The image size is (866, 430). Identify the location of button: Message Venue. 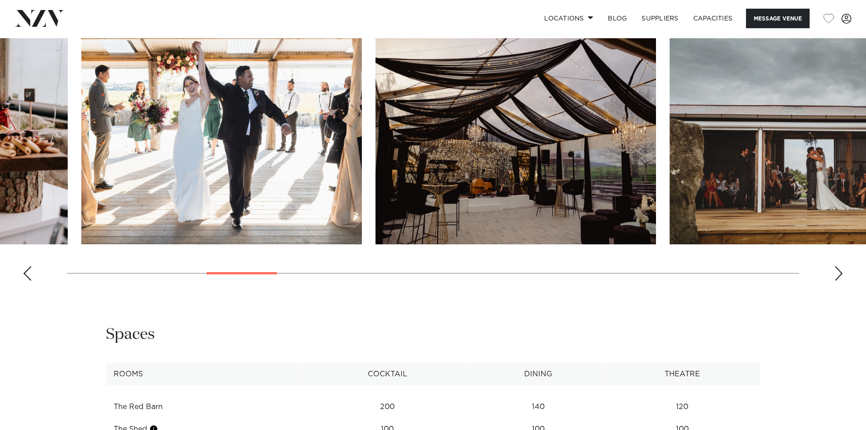
(778, 18).